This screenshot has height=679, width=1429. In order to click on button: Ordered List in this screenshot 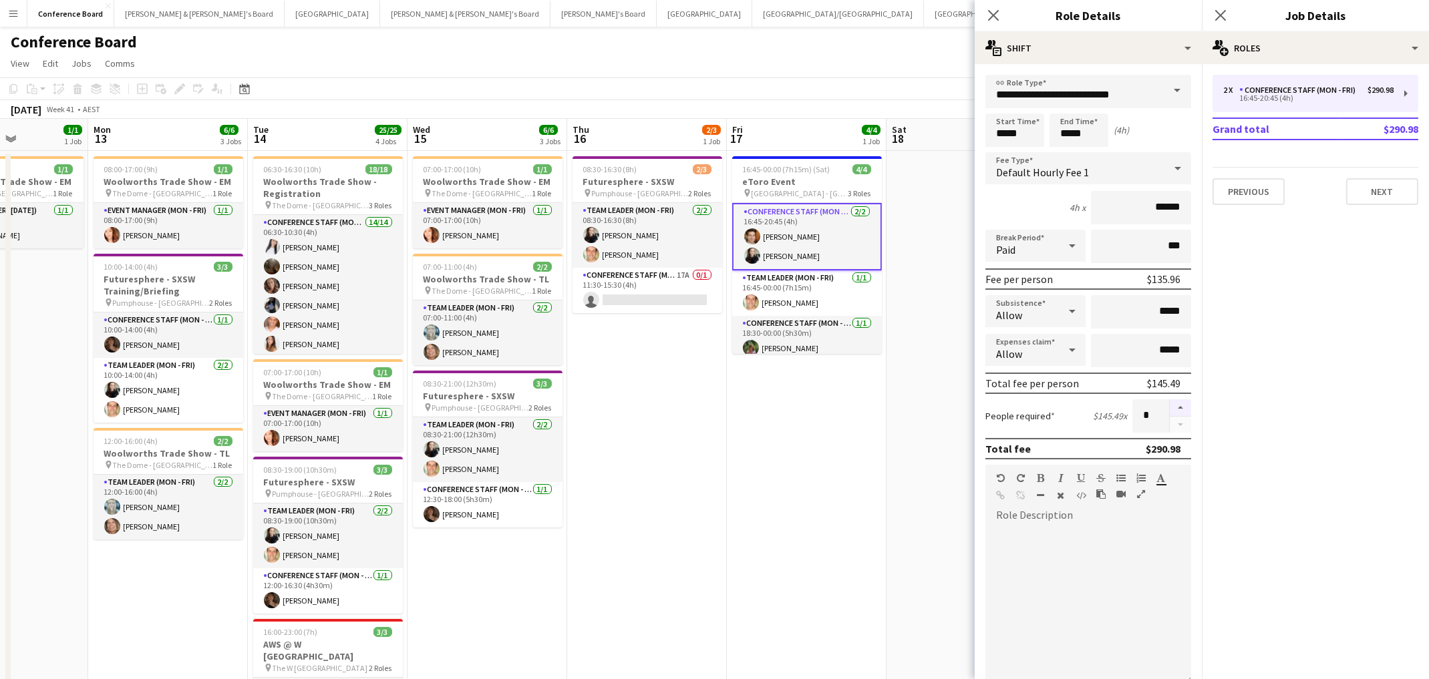, I will do `click(1141, 478)`.